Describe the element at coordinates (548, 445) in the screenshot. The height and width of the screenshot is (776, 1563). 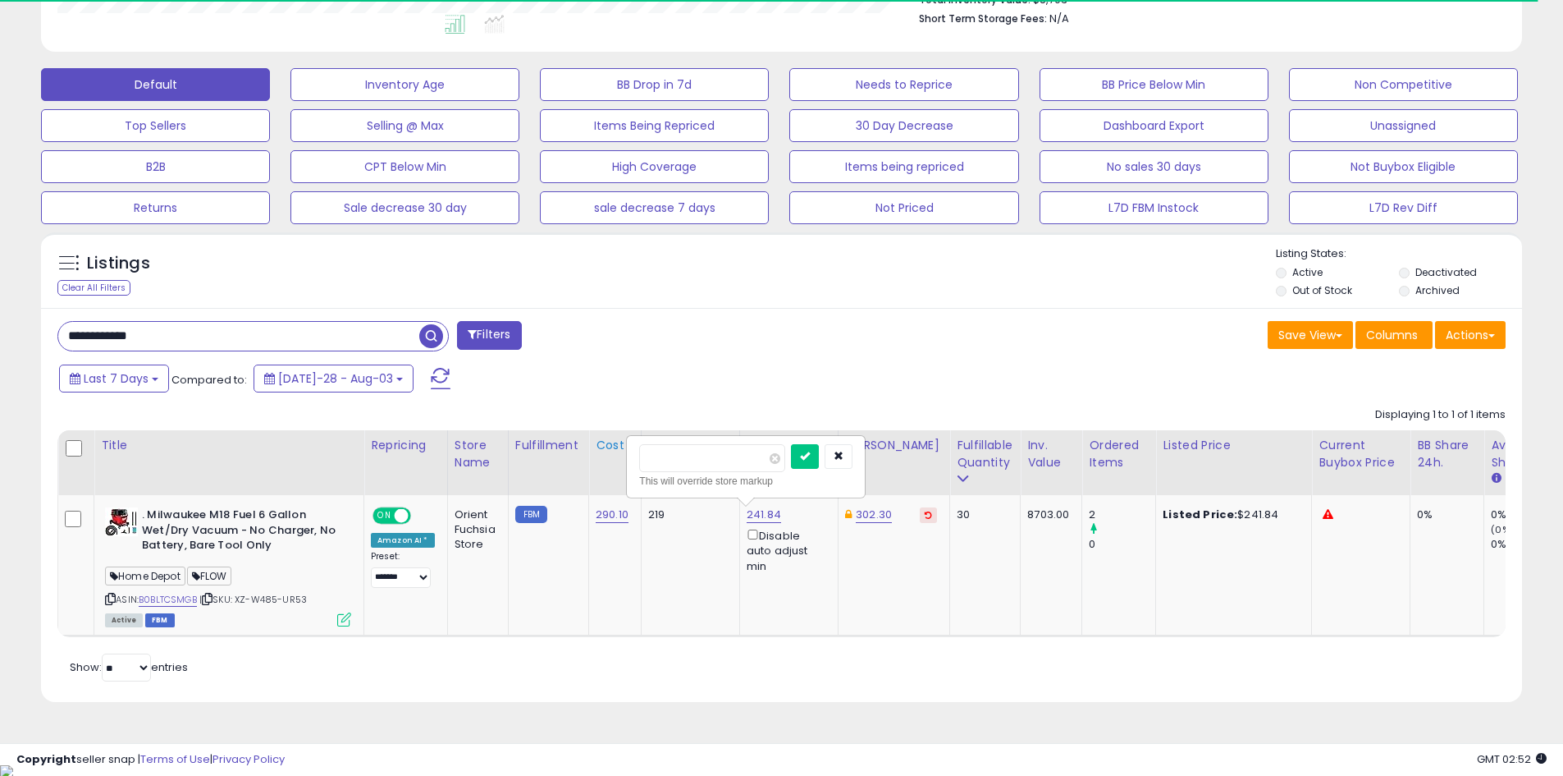
I see `div: Fulfillment` at that location.